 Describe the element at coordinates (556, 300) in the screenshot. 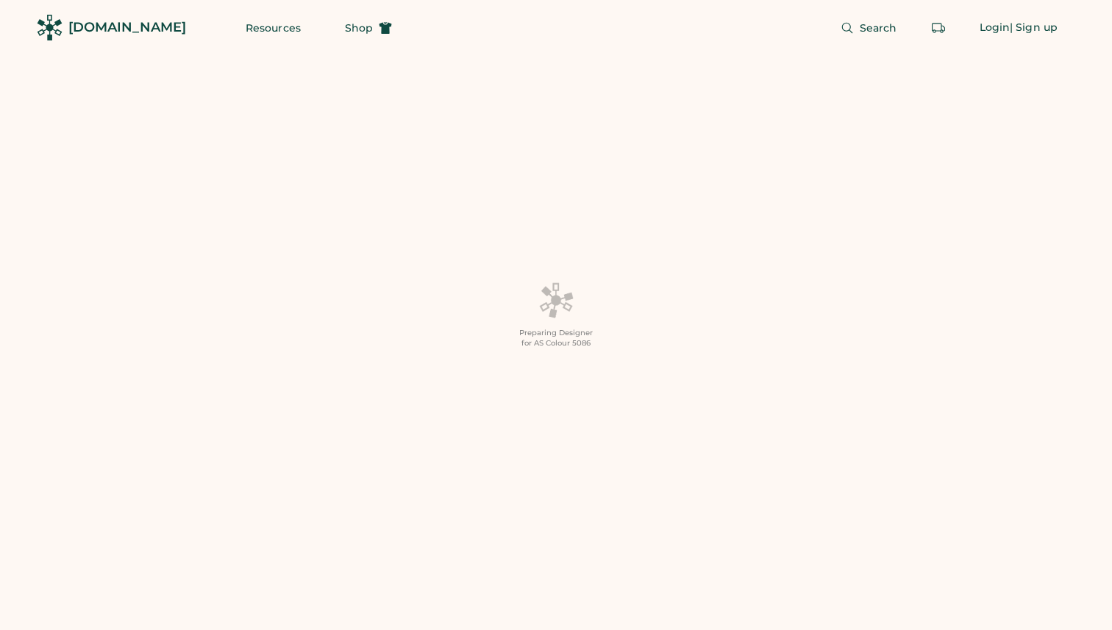

I see `img: Platens-Black-Loader-Spin-rich%20black.webp` at that location.